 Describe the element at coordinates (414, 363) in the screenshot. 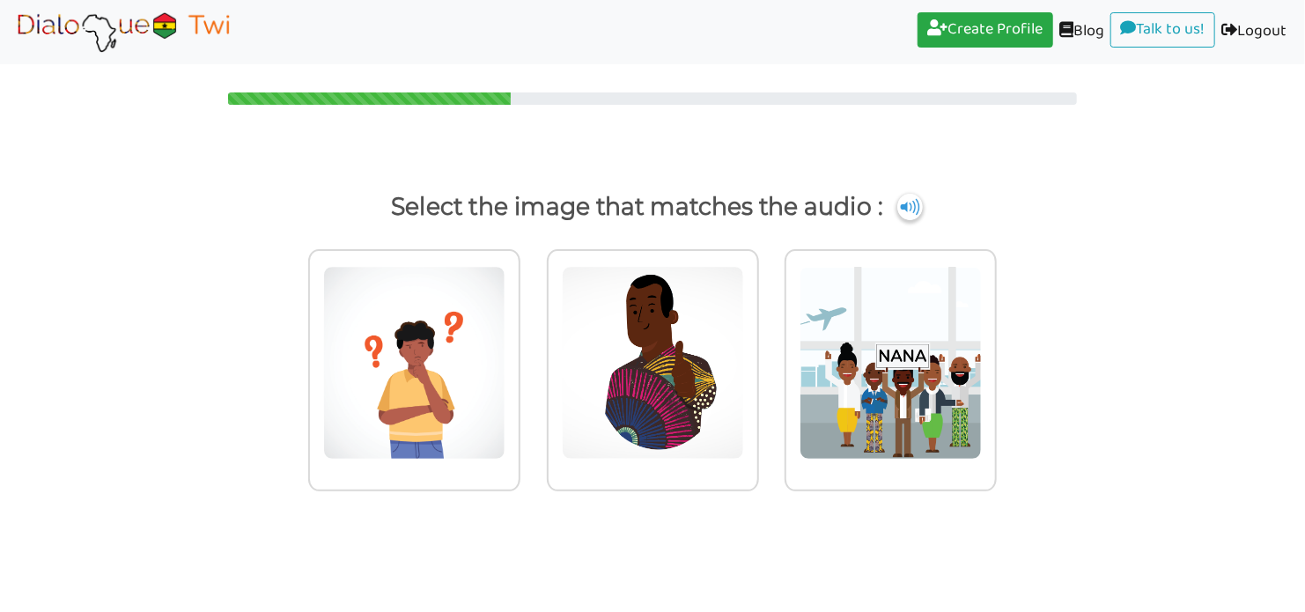

I see `img: how.png` at that location.